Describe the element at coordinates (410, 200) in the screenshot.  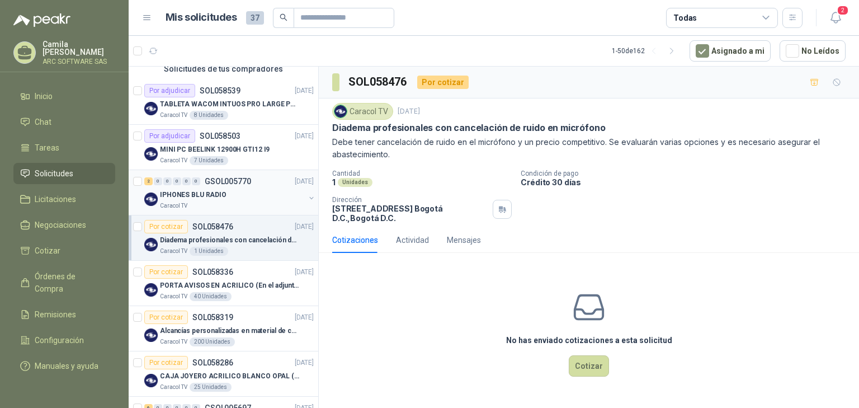
I see `p: Dirección` at that location.